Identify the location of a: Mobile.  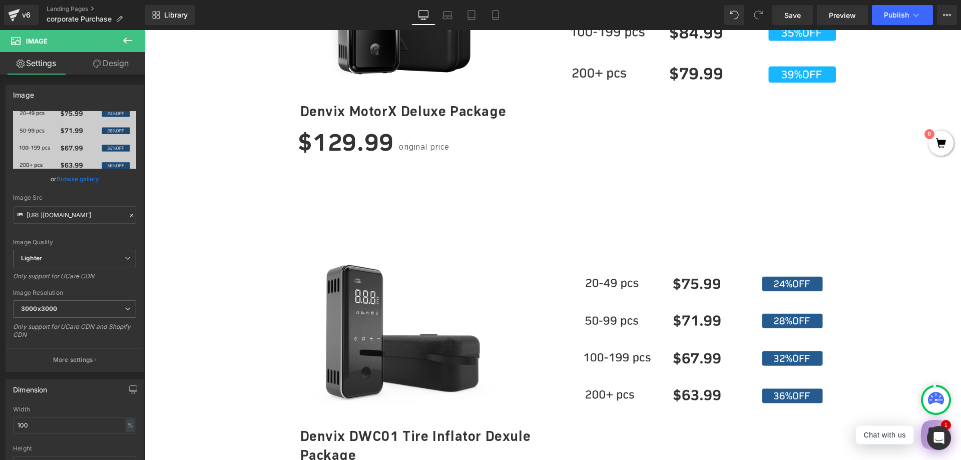
(496, 15).